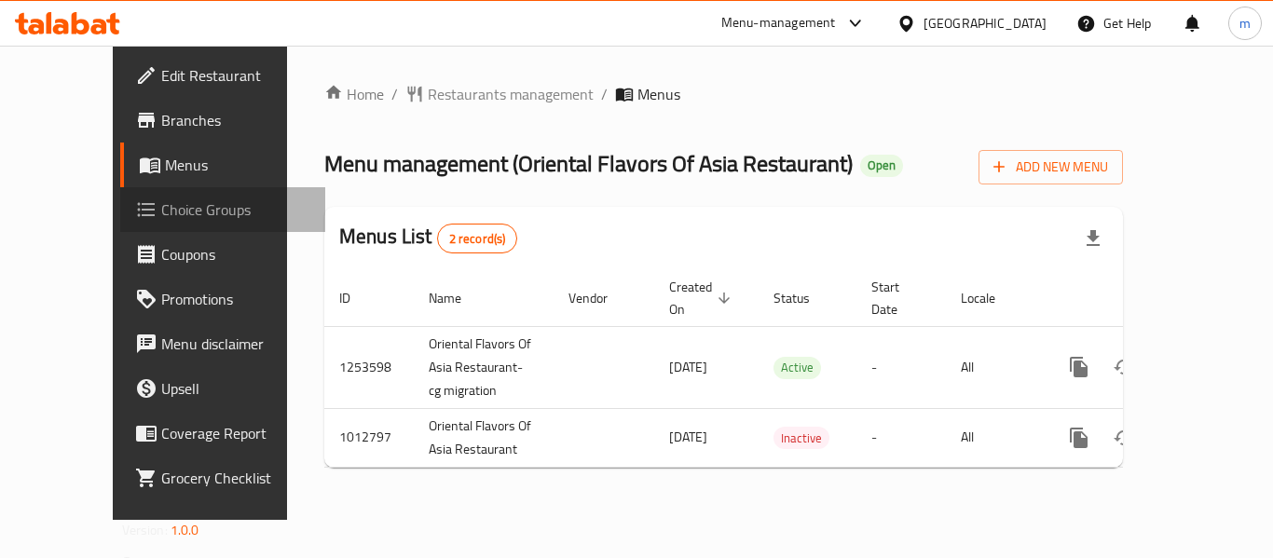 This screenshot has height=558, width=1273. Describe the element at coordinates (223, 299) in the screenshot. I see `a: Promotions` at that location.